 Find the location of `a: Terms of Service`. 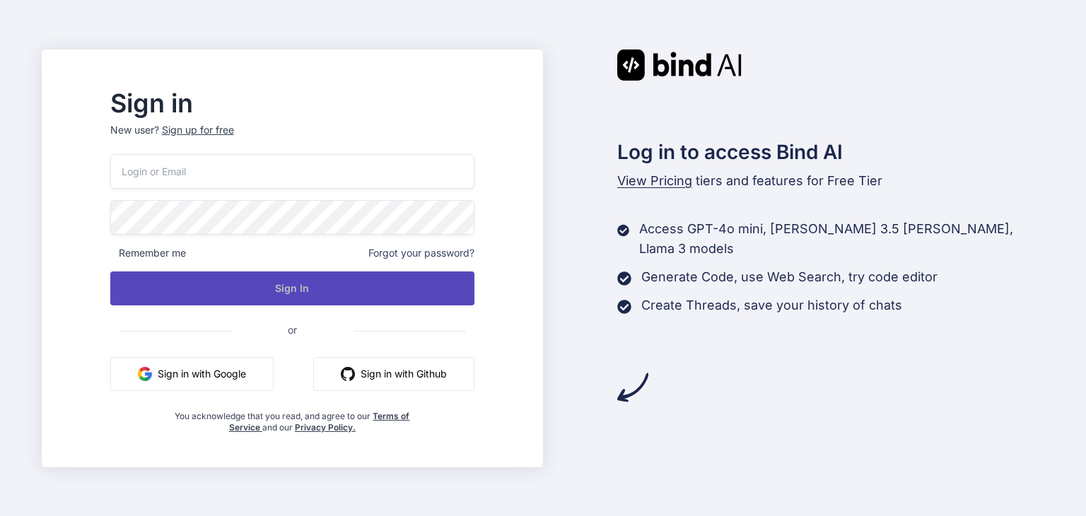

a: Terms of Service is located at coordinates (320, 421).